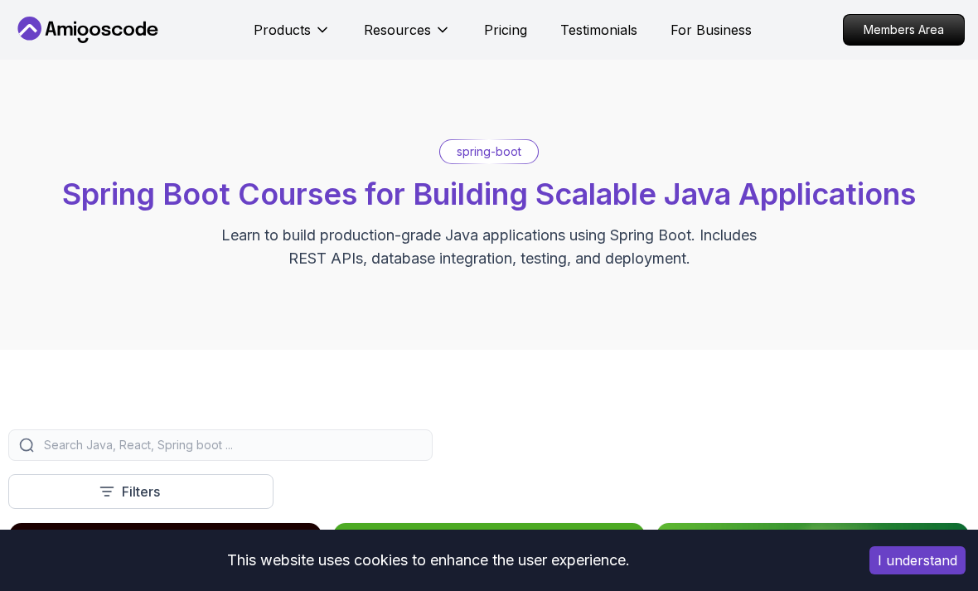 The image size is (978, 591). I want to click on a: Testimonials, so click(598, 30).